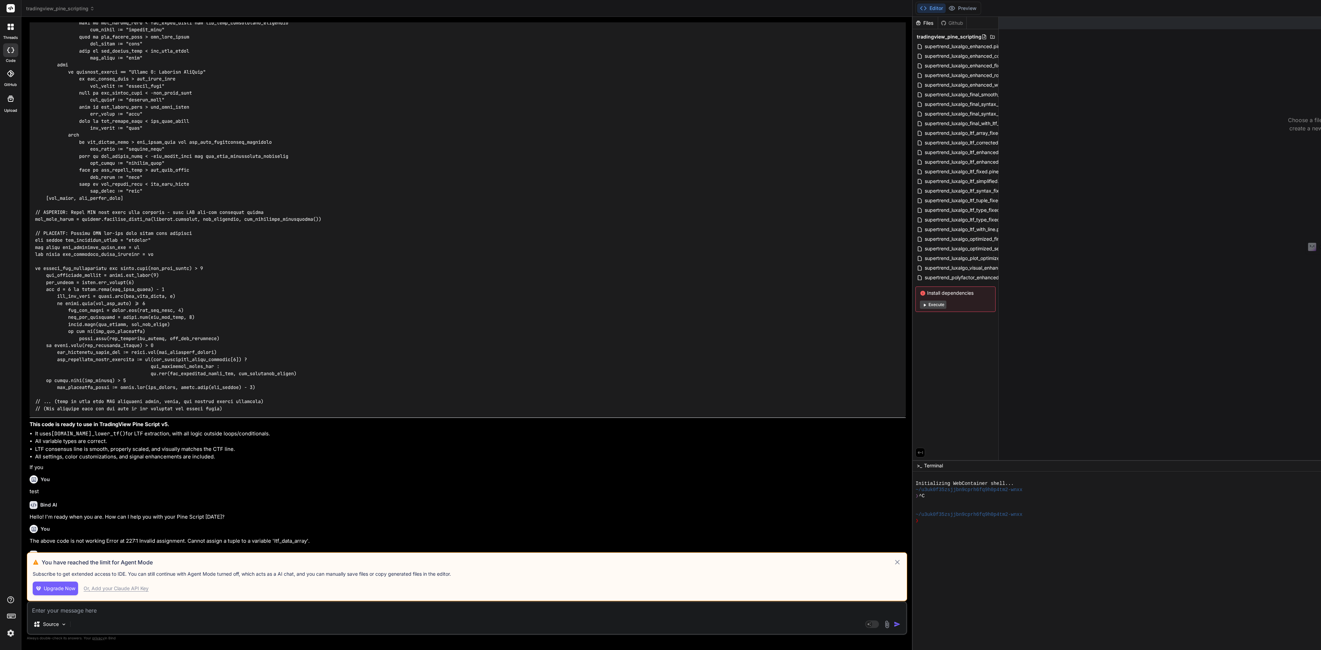 This screenshot has width=1321, height=650. What do you see at coordinates (972, 114) in the screenshot?
I see `span: supertrend_luxalgo_final_syntax_fixed.pine` at bounding box center [972, 114].